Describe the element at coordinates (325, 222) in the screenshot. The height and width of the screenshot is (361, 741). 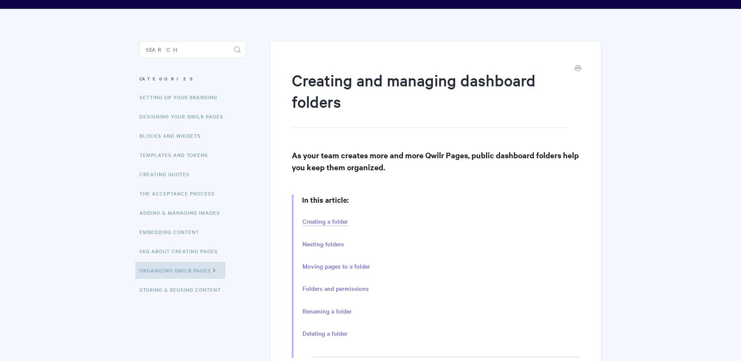
I see `a: Creating a folder` at that location.